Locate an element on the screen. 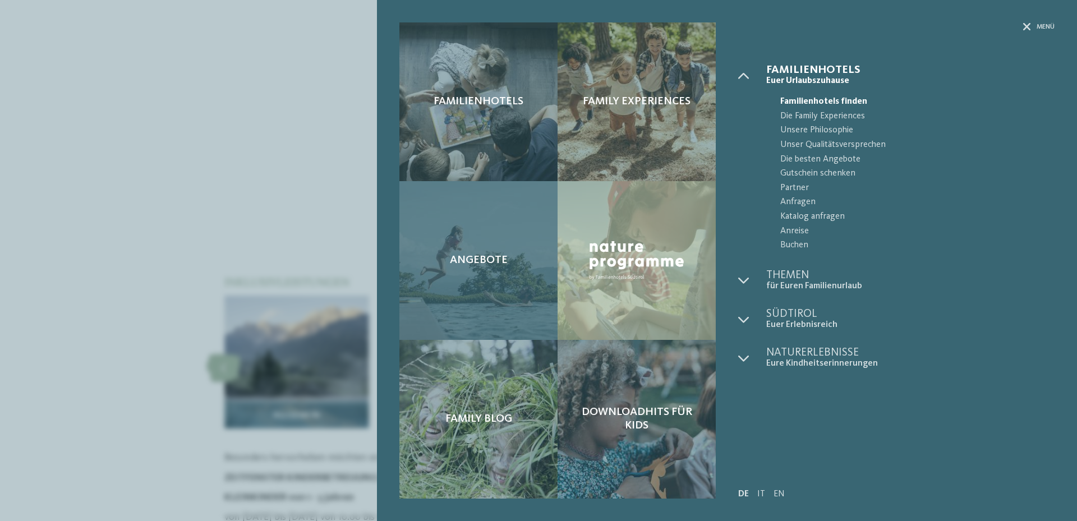 The height and width of the screenshot is (521, 1077). span: Südtirol is located at coordinates (911, 314).